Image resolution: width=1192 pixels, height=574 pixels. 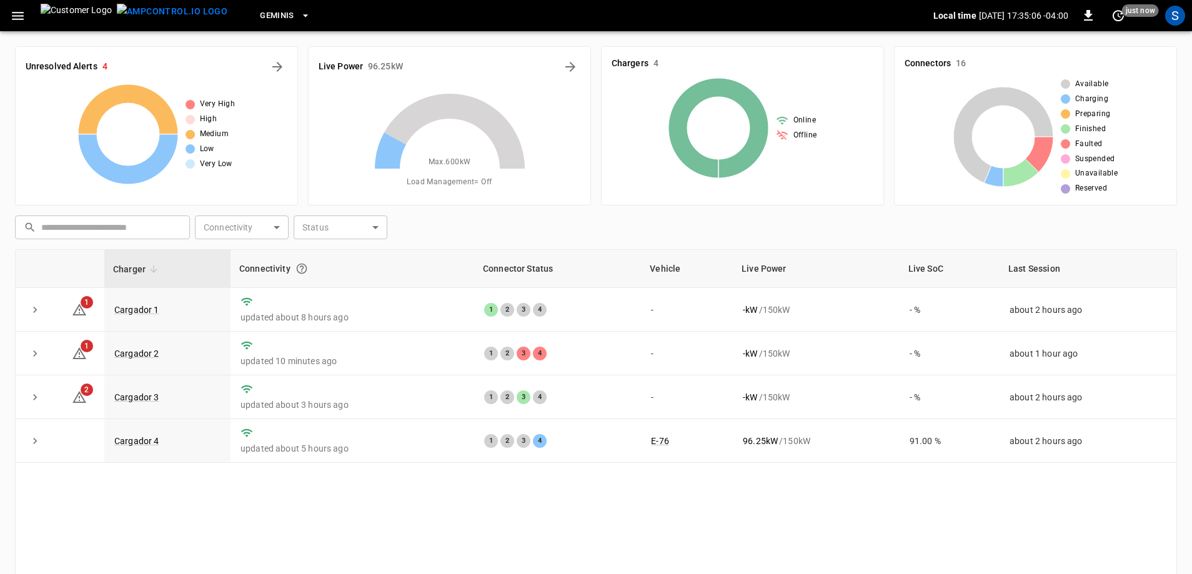 I want to click on p: updated about 3 hours ago, so click(x=352, y=405).